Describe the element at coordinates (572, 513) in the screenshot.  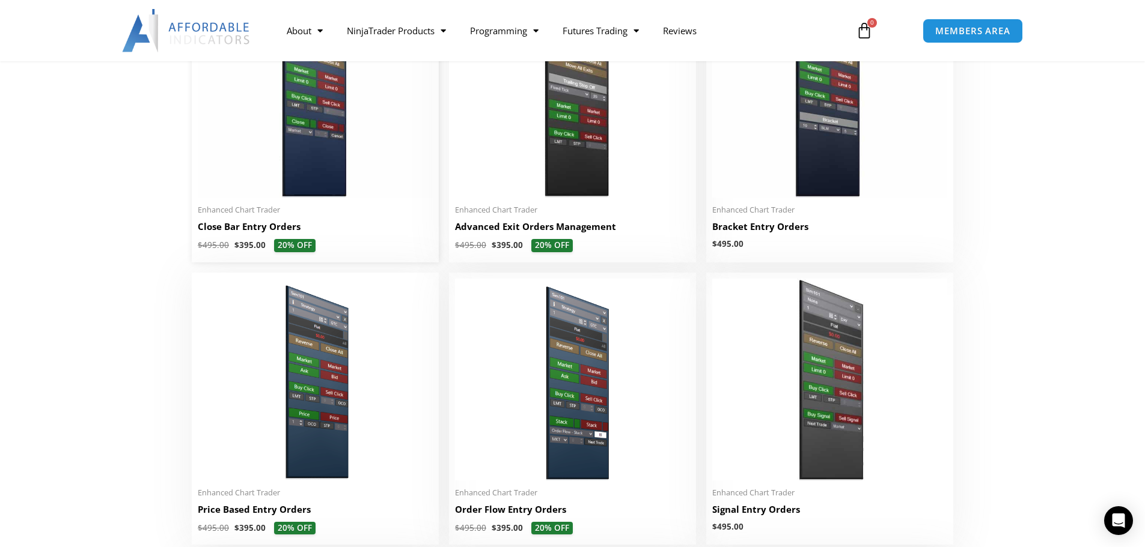
I see `a: Order Flow Entry Orders` at that location.